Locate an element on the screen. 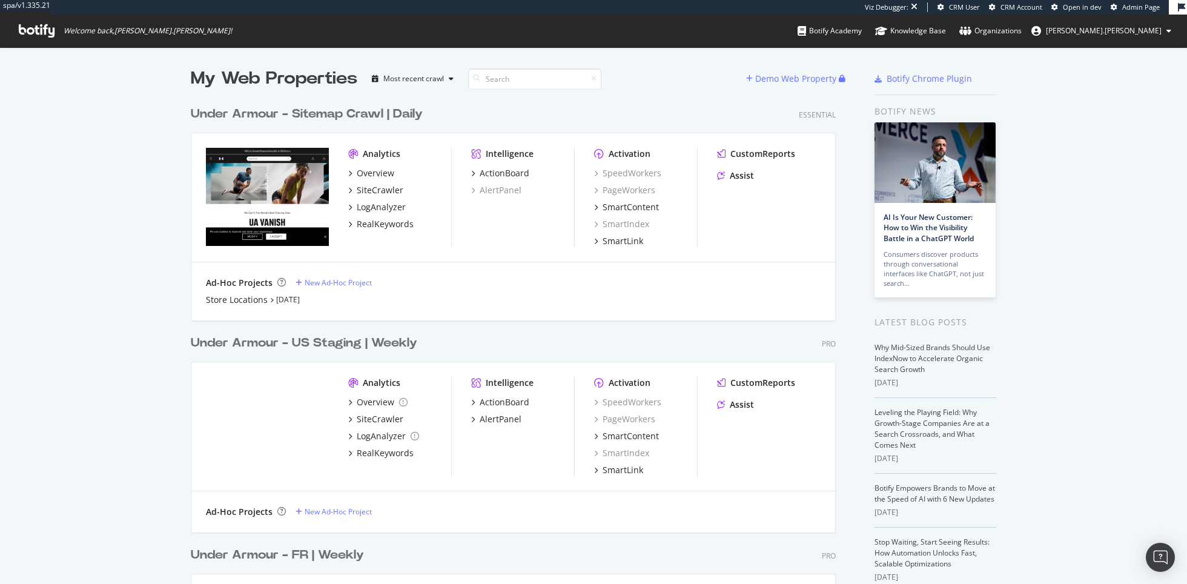 The width and height of the screenshot is (1187, 584). a: Demo Web Property is located at coordinates (792, 78).